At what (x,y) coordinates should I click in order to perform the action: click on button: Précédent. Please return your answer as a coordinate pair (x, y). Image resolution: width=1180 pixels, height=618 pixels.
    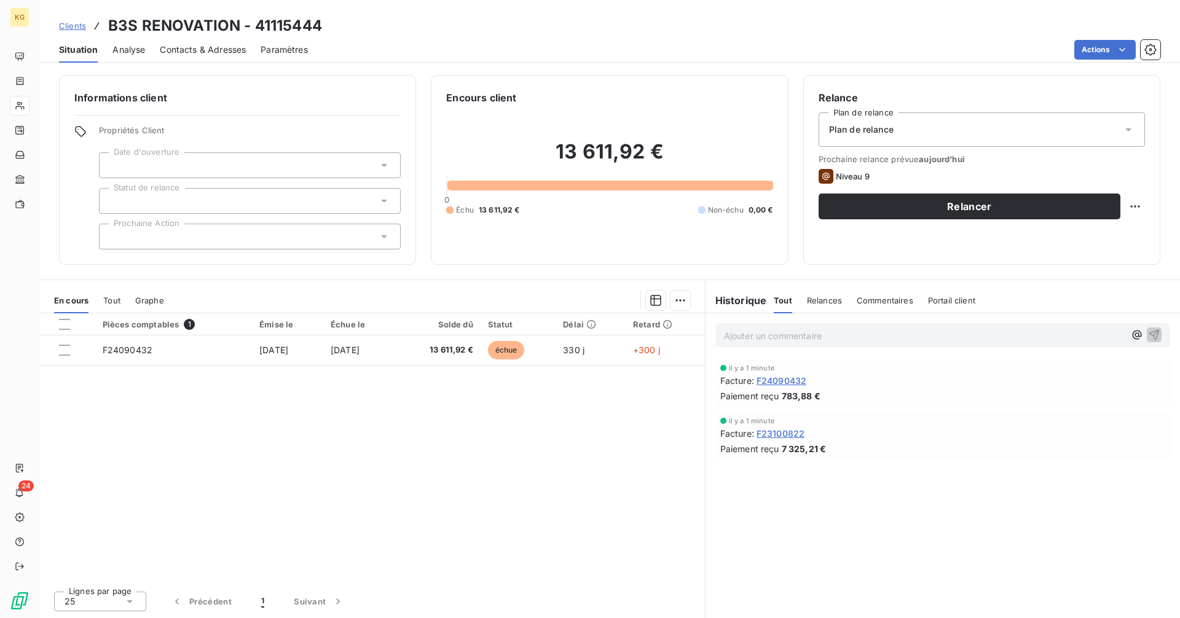
    Looking at the image, I should click on (201, 602).